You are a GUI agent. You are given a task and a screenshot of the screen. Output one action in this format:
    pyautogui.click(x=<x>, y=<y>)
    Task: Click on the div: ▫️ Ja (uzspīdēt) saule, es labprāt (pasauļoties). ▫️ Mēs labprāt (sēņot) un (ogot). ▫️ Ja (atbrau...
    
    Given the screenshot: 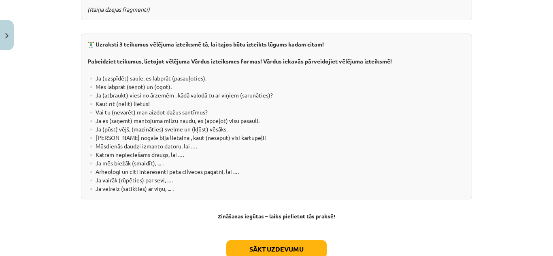 What is the action you would take?
    pyautogui.click(x=277, y=117)
    